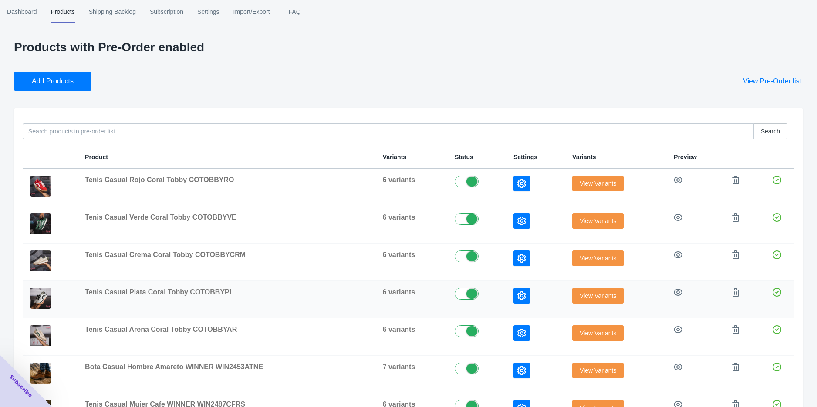  Describe the element at coordinates (772, 81) in the screenshot. I see `span: View Pre-Order list` at that location.